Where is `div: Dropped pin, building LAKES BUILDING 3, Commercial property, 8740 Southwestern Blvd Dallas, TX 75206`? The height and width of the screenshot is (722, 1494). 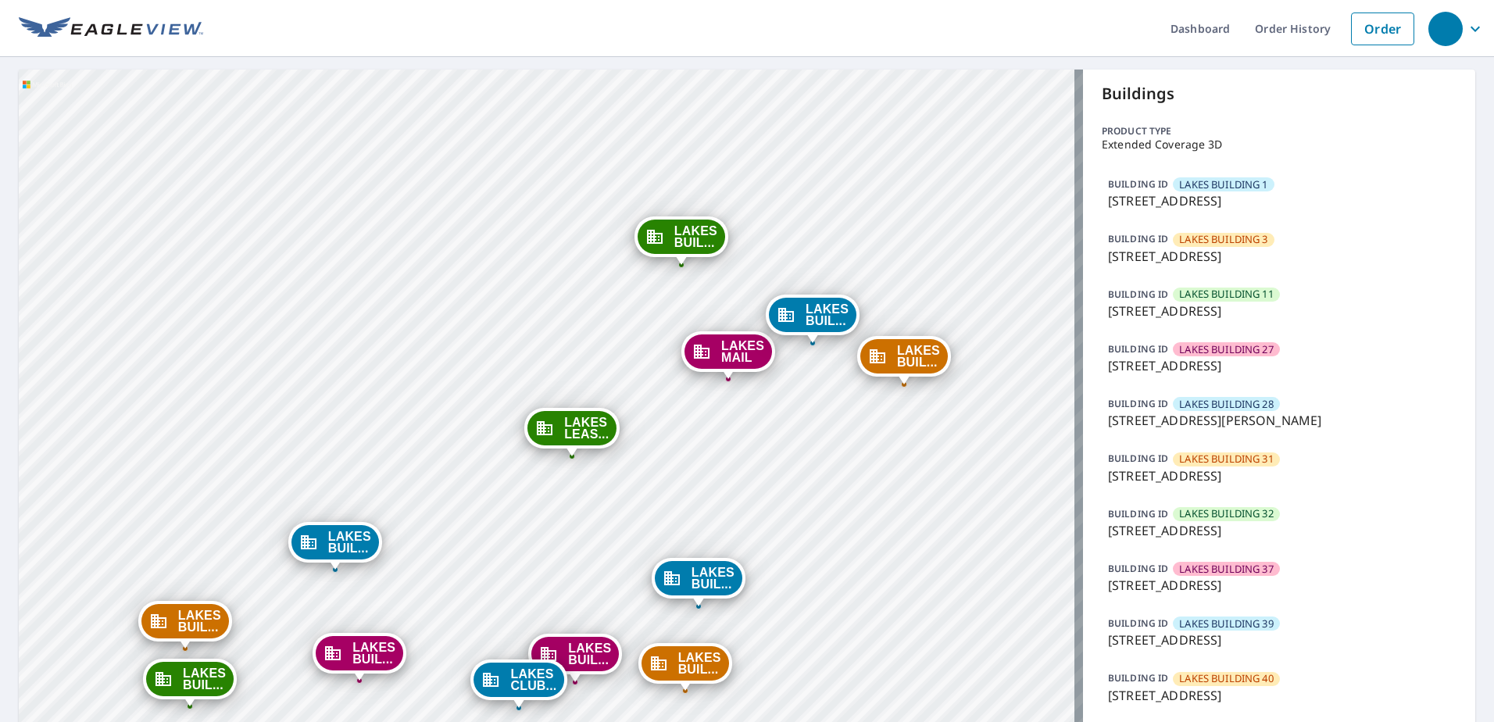 div: Dropped pin, building LAKES BUILDING 3, Commercial property, 8740 Southwestern Blvd Dallas, TX 75206 is located at coordinates (904, 360).